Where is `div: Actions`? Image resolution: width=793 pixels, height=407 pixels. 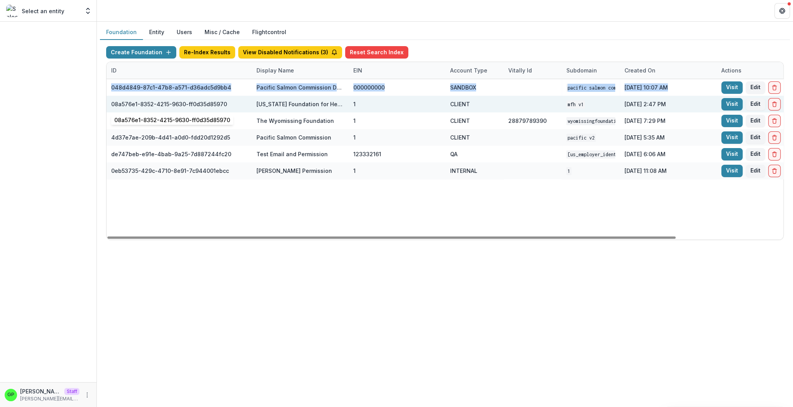
div: Actions is located at coordinates (731, 70).